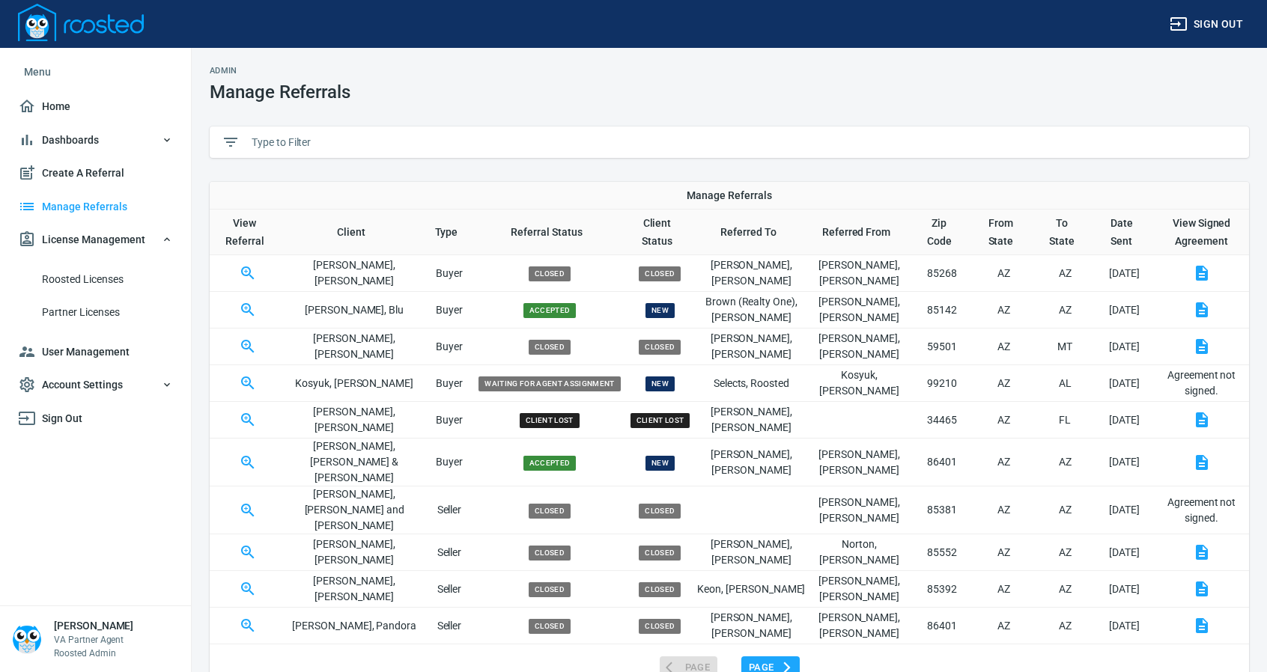 Image resolution: width=1267 pixels, height=672 pixels. I want to click on span: Partner Licenses, so click(107, 312).